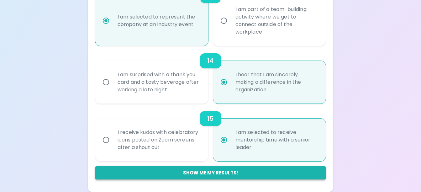  Describe the element at coordinates (159, 140) in the screenshot. I see `div: I receive kudos with celebratory icons posted on Zoom screens after a shout out` at that location.